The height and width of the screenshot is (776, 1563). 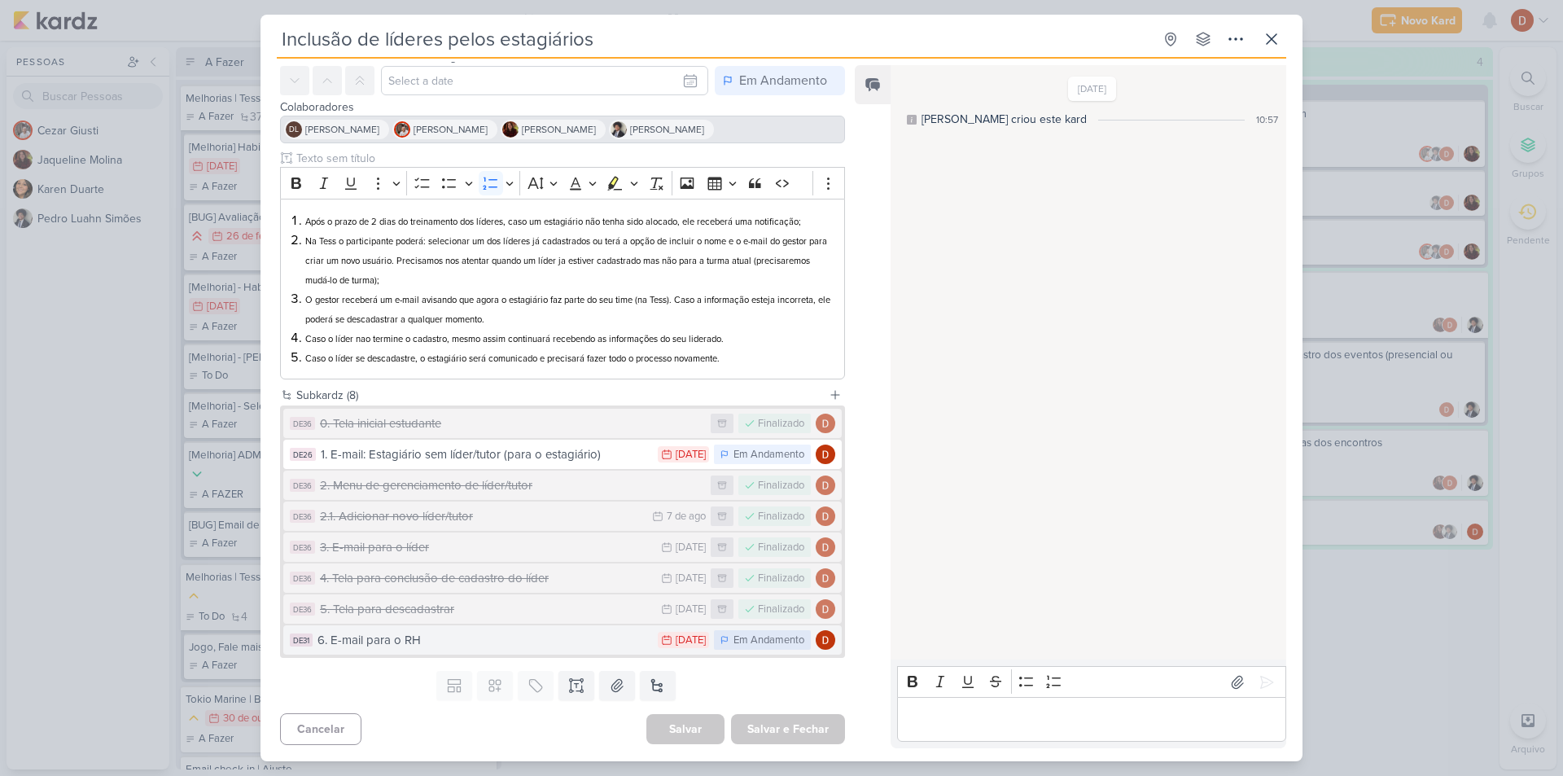 What do you see at coordinates (780, 81) in the screenshot?
I see `button: Em Andamento` at bounding box center [780, 81].